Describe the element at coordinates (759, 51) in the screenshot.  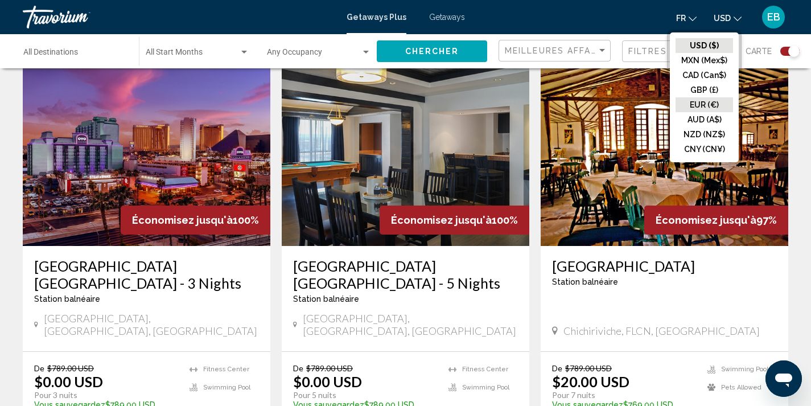
I see `span: Carte` at that location.